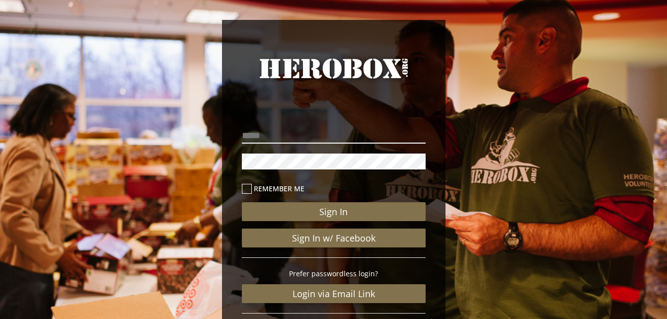 The height and width of the screenshot is (319, 667). Describe the element at coordinates (334, 294) in the screenshot. I see `a: Login via Email Link` at that location.